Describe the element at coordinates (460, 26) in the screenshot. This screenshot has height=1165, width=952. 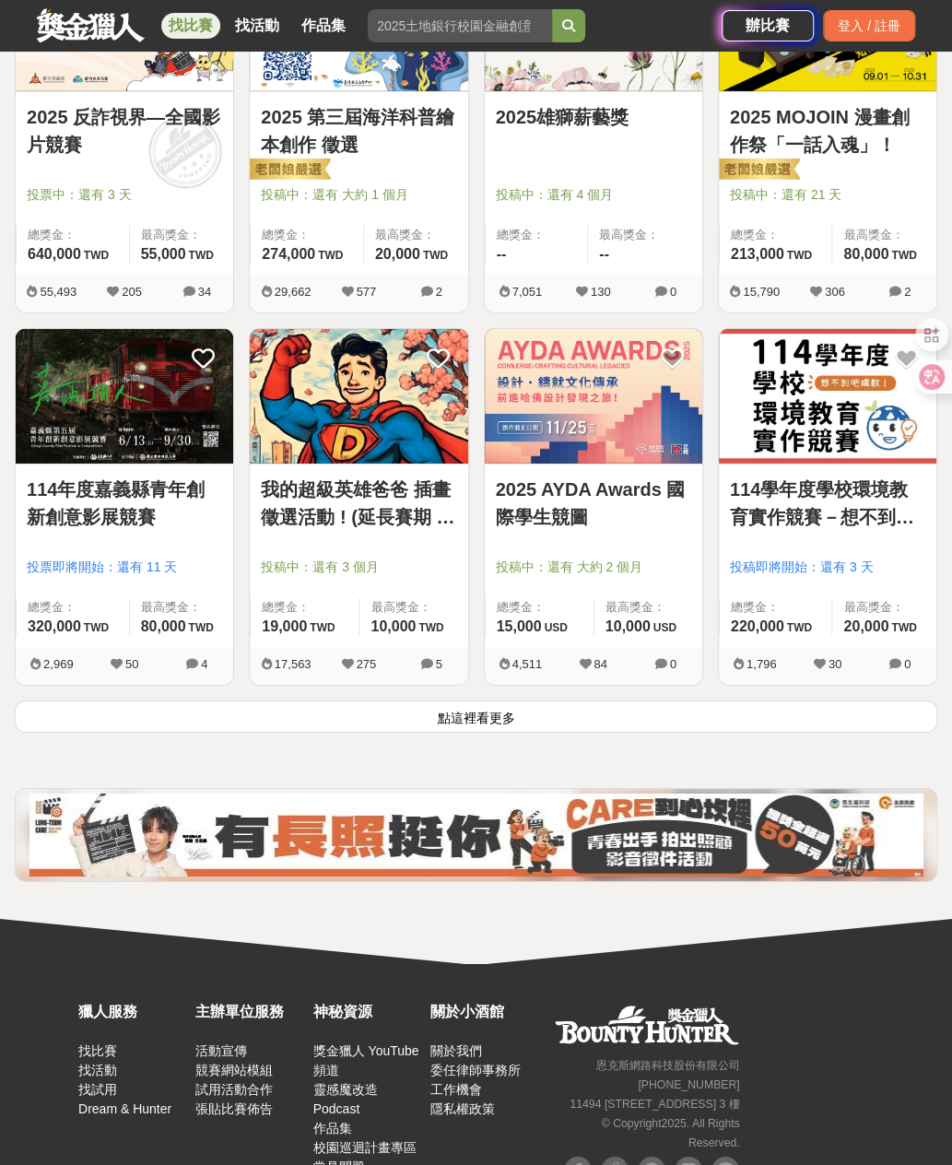
I see `input: 2025土地銀行校園金融創意挑戰賽：從你出發 開啟智慧金融新頁` at that location.